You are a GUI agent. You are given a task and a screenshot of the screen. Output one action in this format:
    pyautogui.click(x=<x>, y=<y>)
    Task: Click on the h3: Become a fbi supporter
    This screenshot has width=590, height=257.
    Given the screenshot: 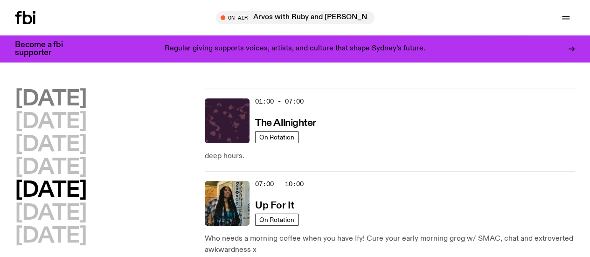 What is the action you would take?
    pyautogui.click(x=45, y=49)
    